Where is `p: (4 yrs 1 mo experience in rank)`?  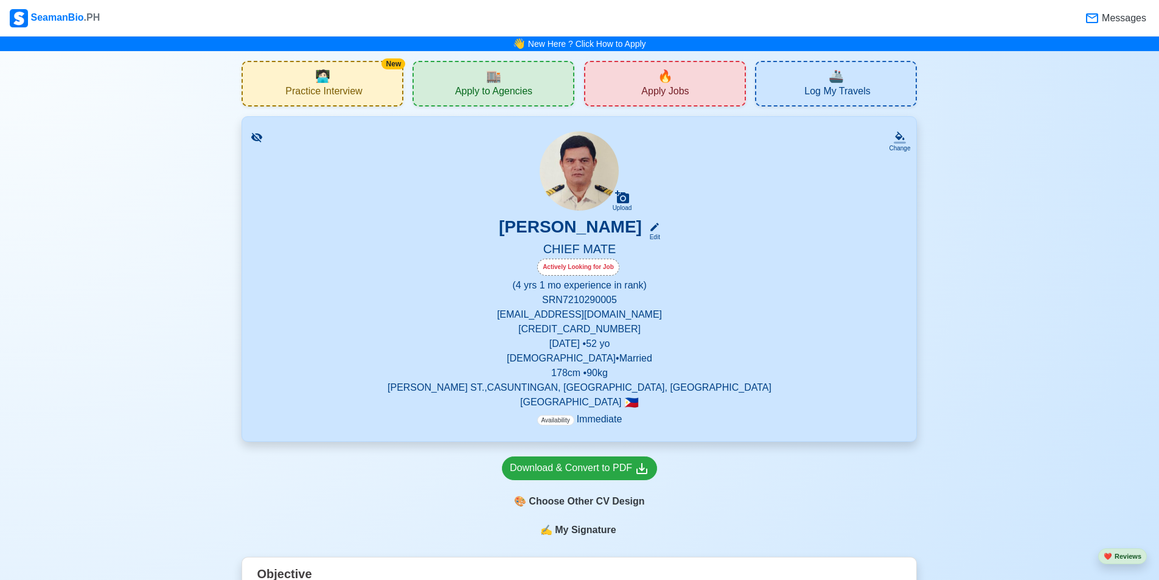
p: (4 yrs 1 mo experience in rank) is located at coordinates (579, 285).